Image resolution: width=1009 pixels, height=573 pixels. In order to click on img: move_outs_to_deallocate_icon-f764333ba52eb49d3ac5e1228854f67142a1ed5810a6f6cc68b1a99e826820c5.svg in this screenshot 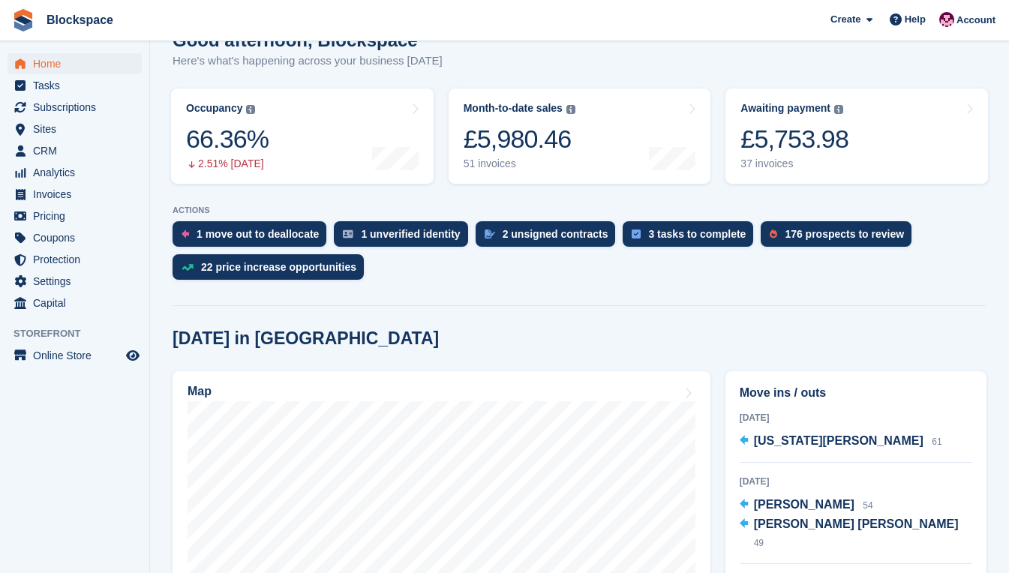, I will do `click(185, 234)`.